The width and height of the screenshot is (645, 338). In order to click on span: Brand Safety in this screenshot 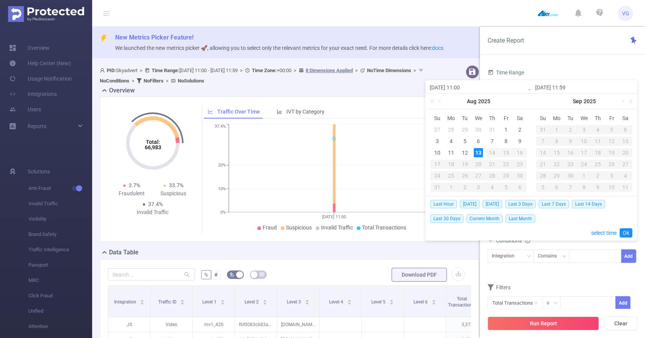, I will do `click(60, 234)`.